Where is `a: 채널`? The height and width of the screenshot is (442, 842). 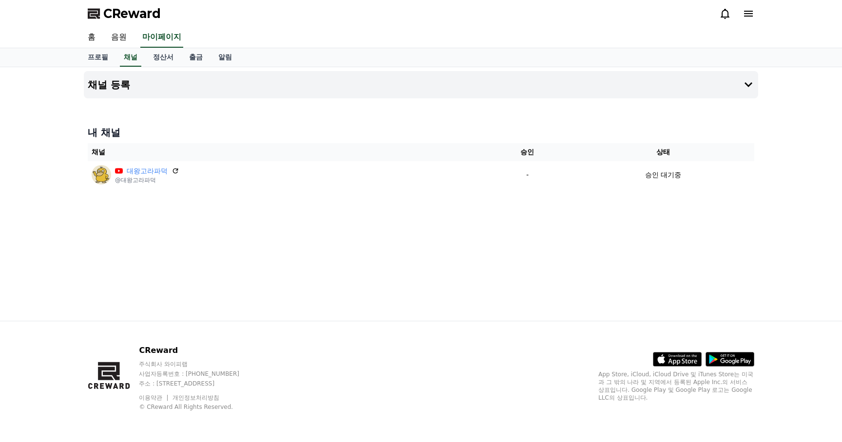
a: 채널 is located at coordinates (131, 57).